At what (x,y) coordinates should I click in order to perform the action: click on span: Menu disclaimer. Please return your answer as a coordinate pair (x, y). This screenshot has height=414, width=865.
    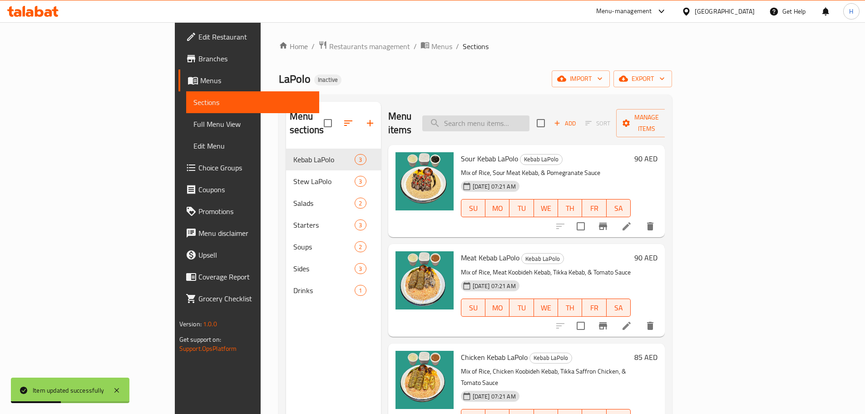
    Looking at the image, I should click on (255, 233).